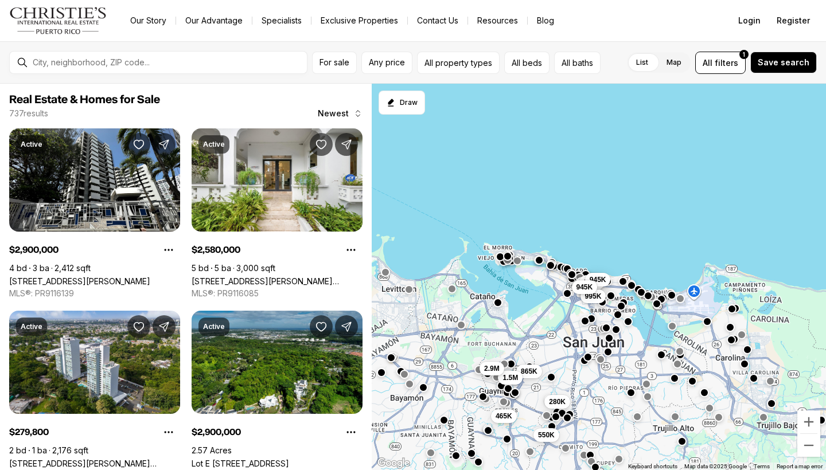 The image size is (826, 470). I want to click on span: Any price, so click(386, 63).